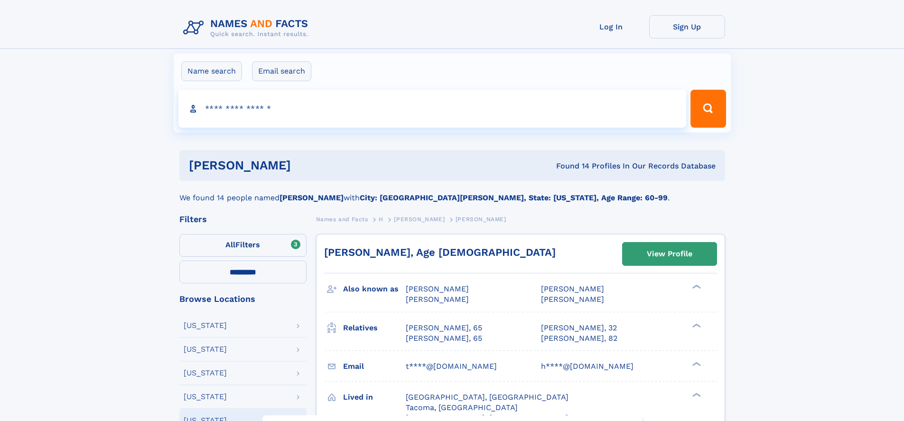 This screenshot has width=904, height=421. I want to click on h3: Email, so click(374, 366).